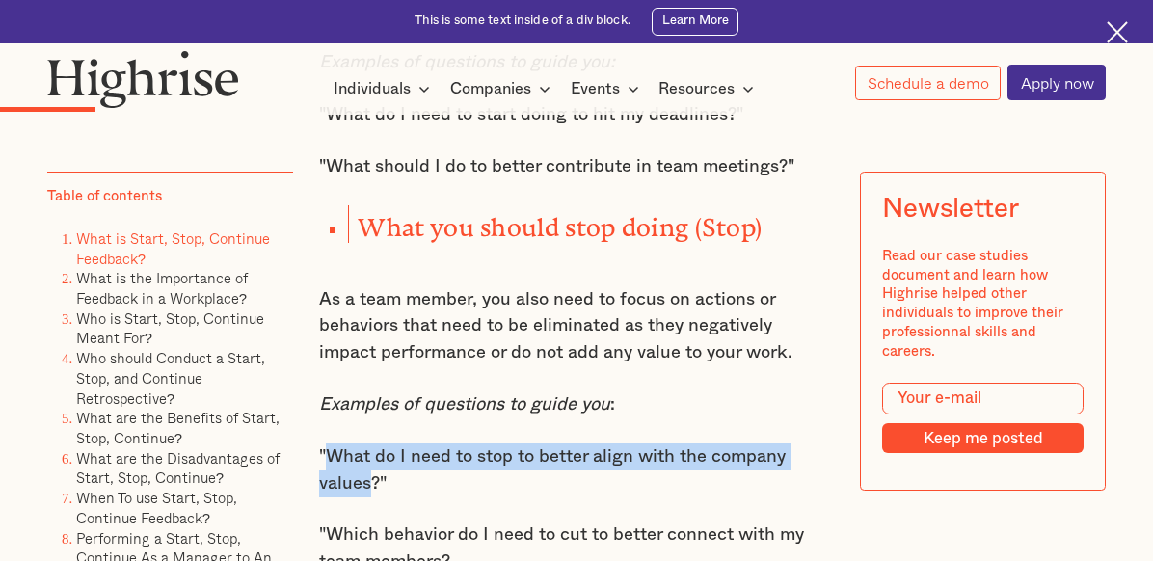 Image resolution: width=1153 pixels, height=561 pixels. Describe the element at coordinates (156, 508) in the screenshot. I see `a: When To use Start, Stop, Continue Feedback?` at that location.